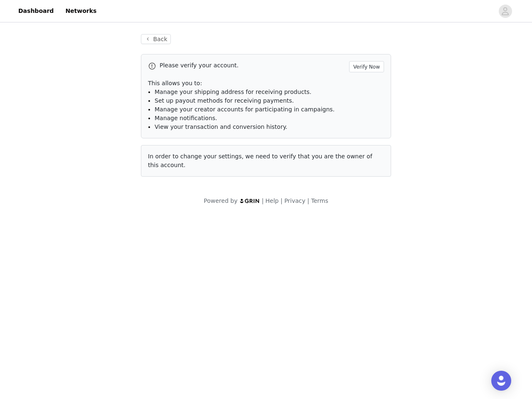 The width and height of the screenshot is (532, 399). I want to click on span: Powered by, so click(220, 201).